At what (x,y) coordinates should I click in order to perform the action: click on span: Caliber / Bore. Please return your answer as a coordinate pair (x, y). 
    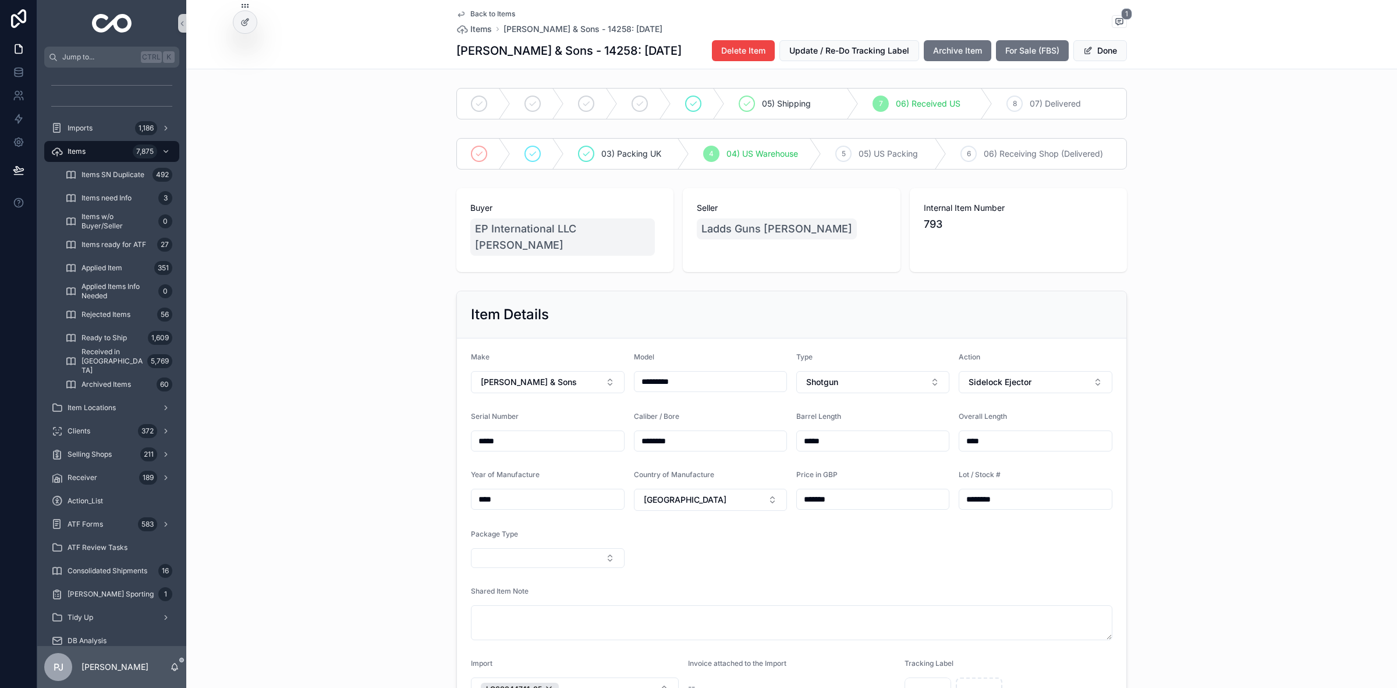
    Looking at the image, I should click on (657, 416).